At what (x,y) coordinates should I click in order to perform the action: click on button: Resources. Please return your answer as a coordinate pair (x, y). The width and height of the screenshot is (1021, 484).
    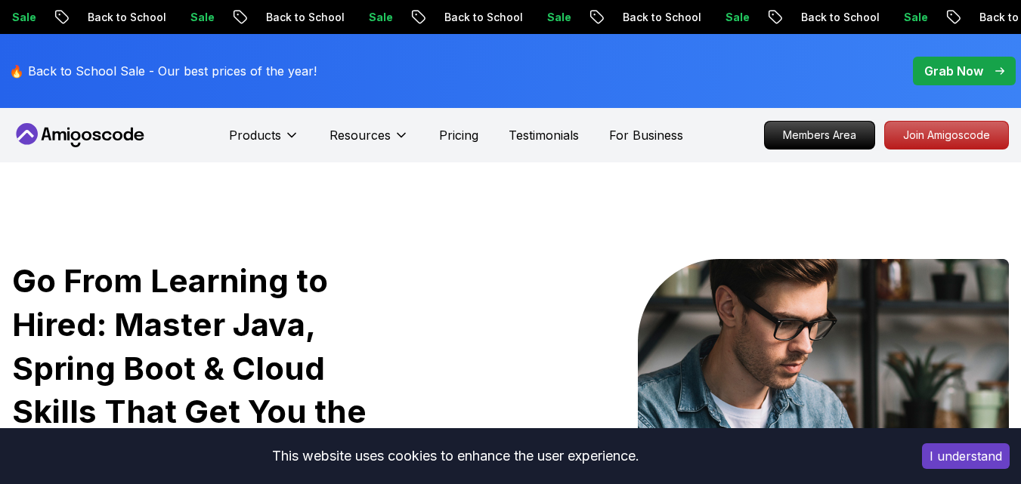
    Looking at the image, I should click on (369, 141).